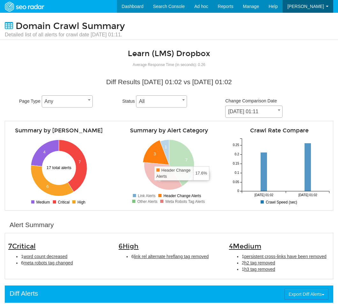 The image size is (338, 304). What do you see at coordinates (169, 130) in the screenshot?
I see `h4: Summary by Alert Category` at bounding box center [169, 130].